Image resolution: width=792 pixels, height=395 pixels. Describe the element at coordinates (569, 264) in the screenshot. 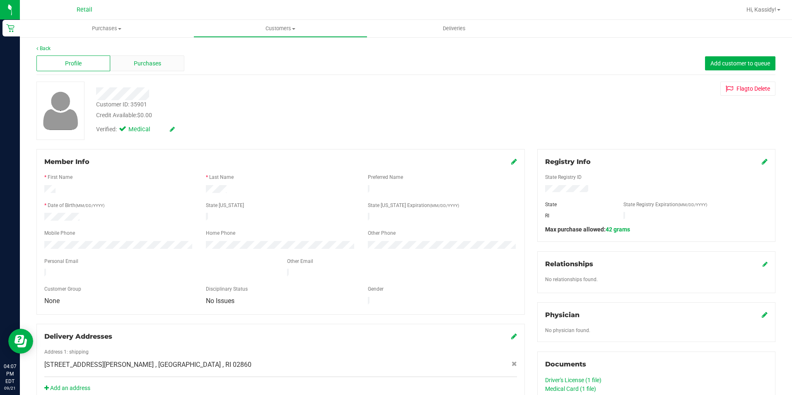

I see `span: Relationships` at that location.